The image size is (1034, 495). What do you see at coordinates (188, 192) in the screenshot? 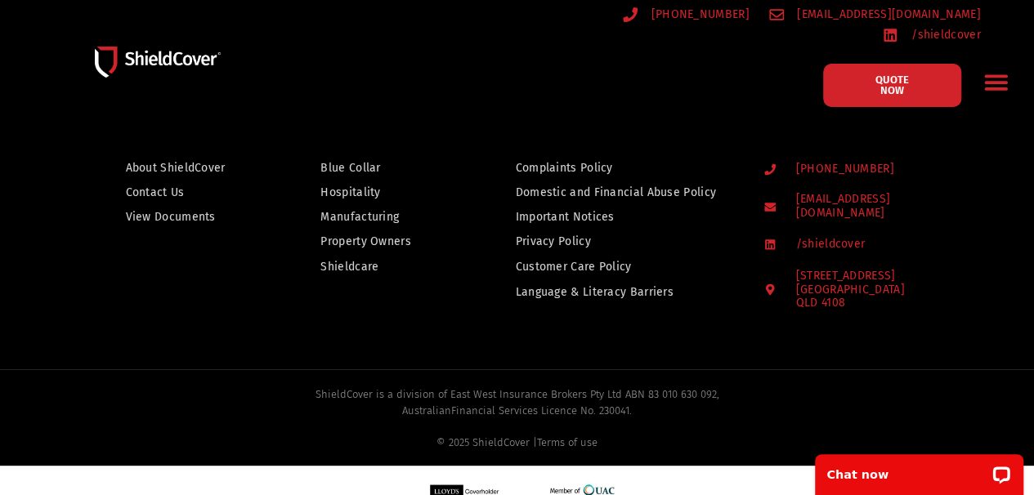
I see `a: Contact Us` at bounding box center [188, 192].